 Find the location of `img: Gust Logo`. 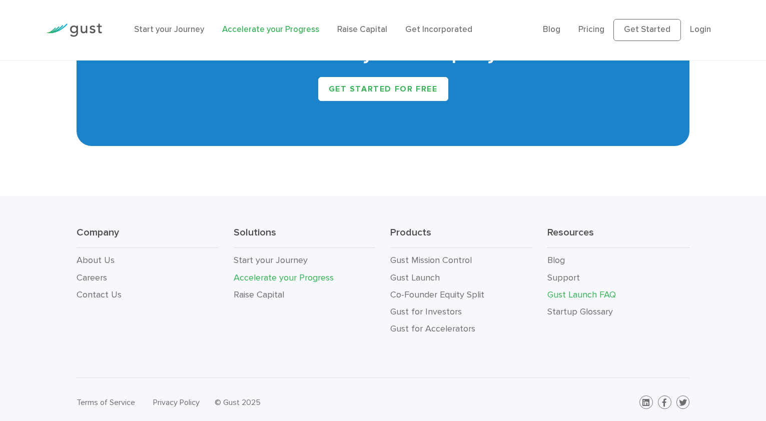

img: Gust Logo is located at coordinates (74, 30).